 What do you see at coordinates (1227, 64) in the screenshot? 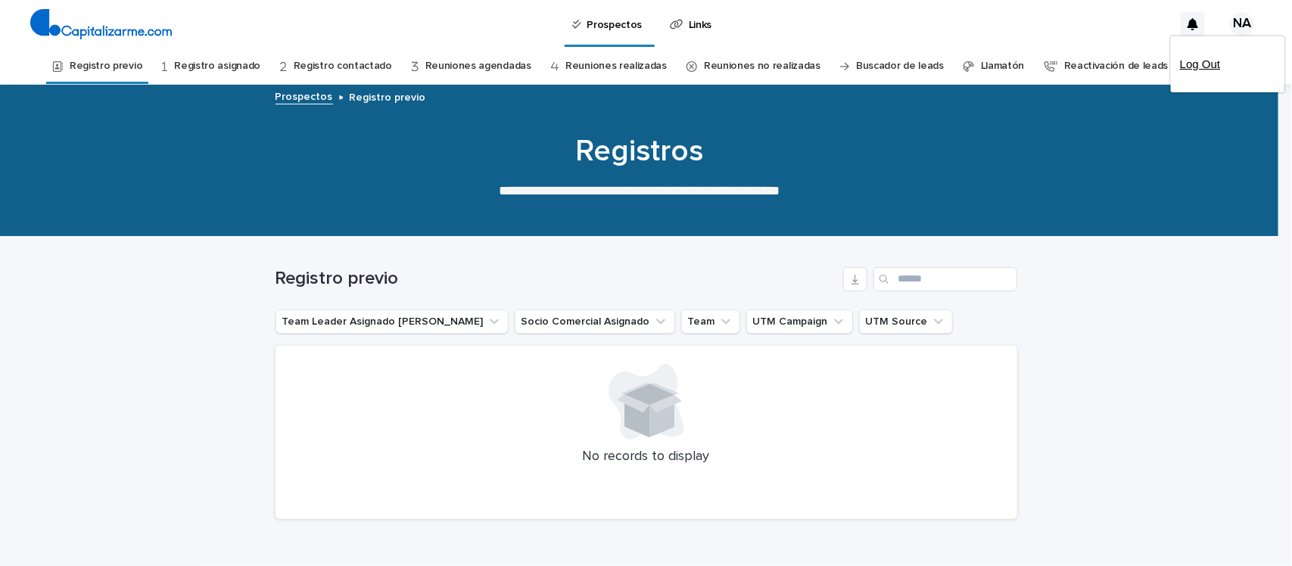
I see `p: Log Out` at bounding box center [1227, 64].